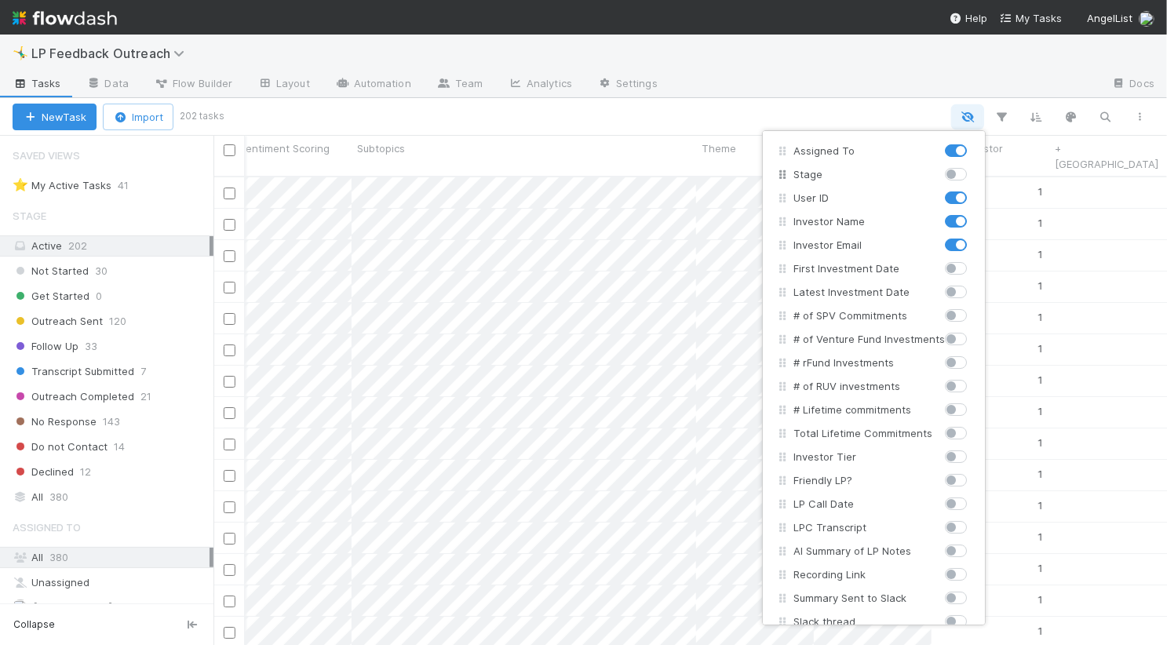 Image resolution: width=1167 pixels, height=645 pixels. Describe the element at coordinates (867, 527) in the screenshot. I see `div: LPC Transcript` at that location.